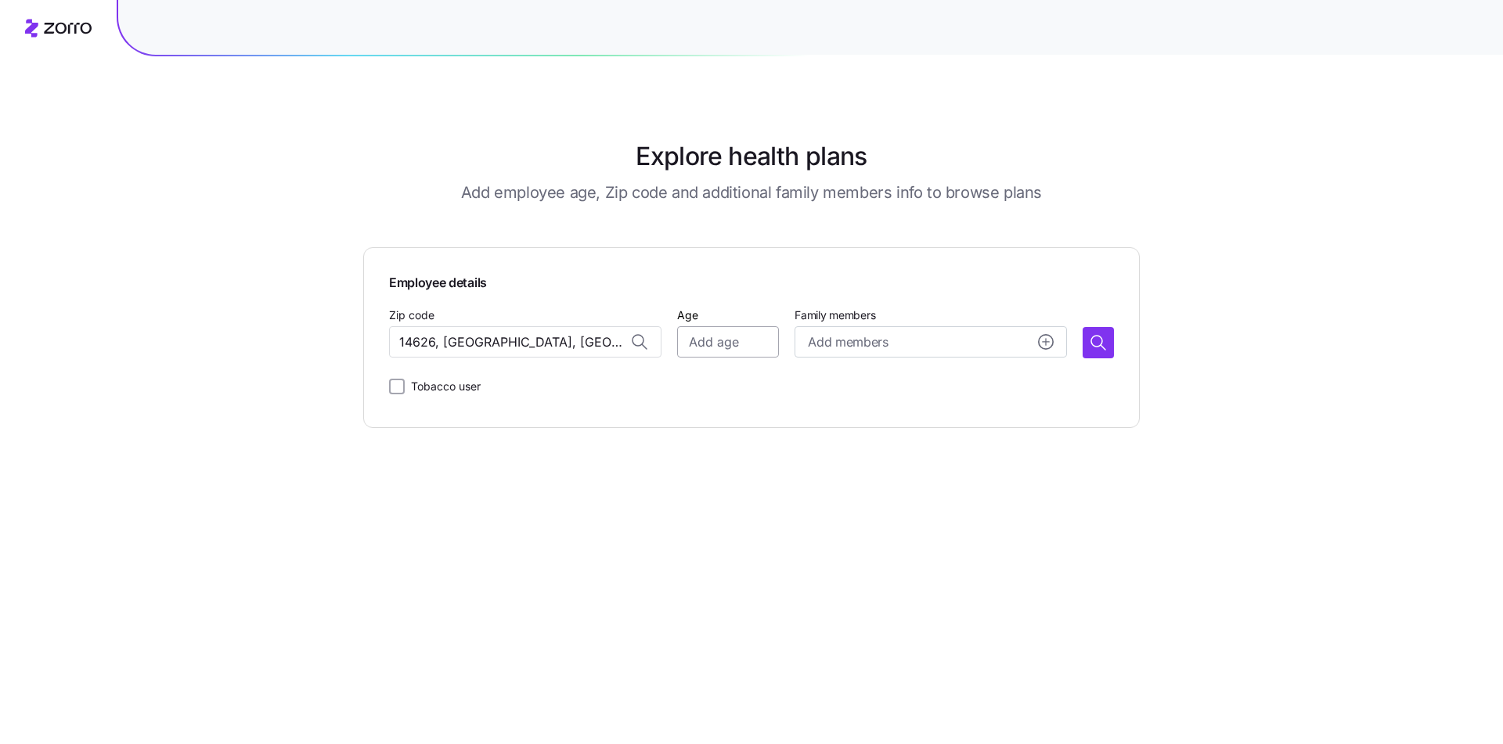 The image size is (1503, 744). What do you see at coordinates (442, 387) in the screenshot?
I see `label: Tobacco user` at bounding box center [442, 387].